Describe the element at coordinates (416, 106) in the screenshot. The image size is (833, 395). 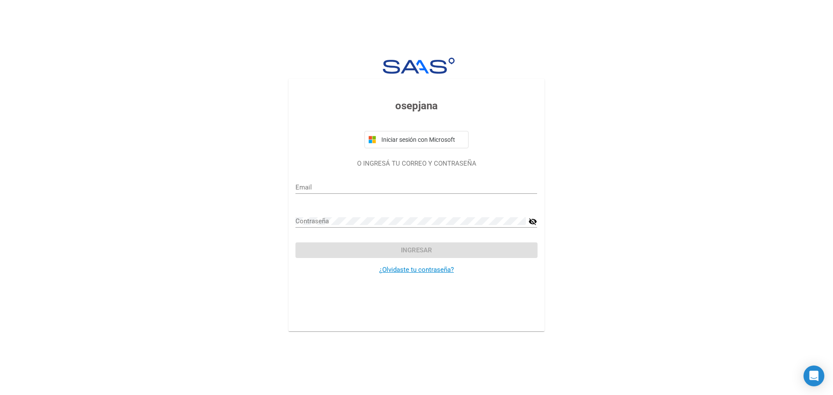
I see `h3: osepjana` at that location.